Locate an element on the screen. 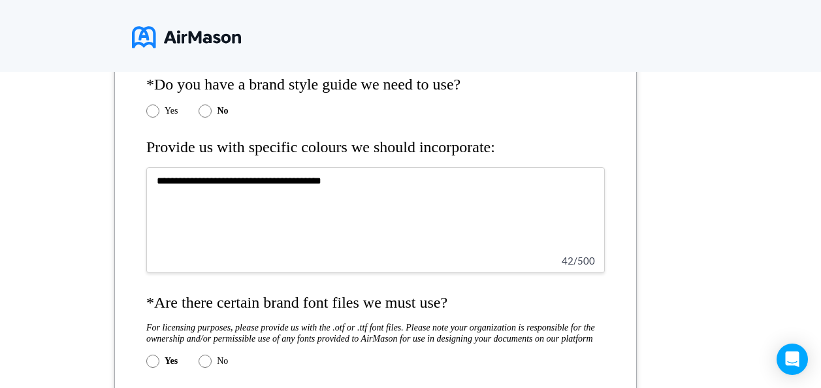 The height and width of the screenshot is (388, 821). h4: *Do you have a brand style guide we need to use? is located at coordinates (375, 85).